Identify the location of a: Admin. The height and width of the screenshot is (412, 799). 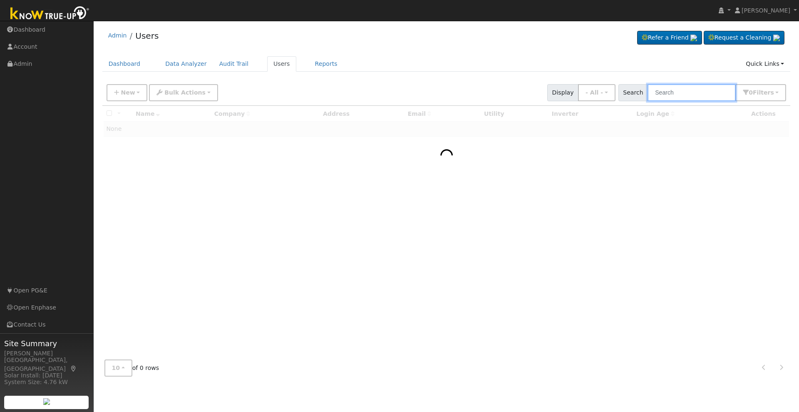
(117, 35).